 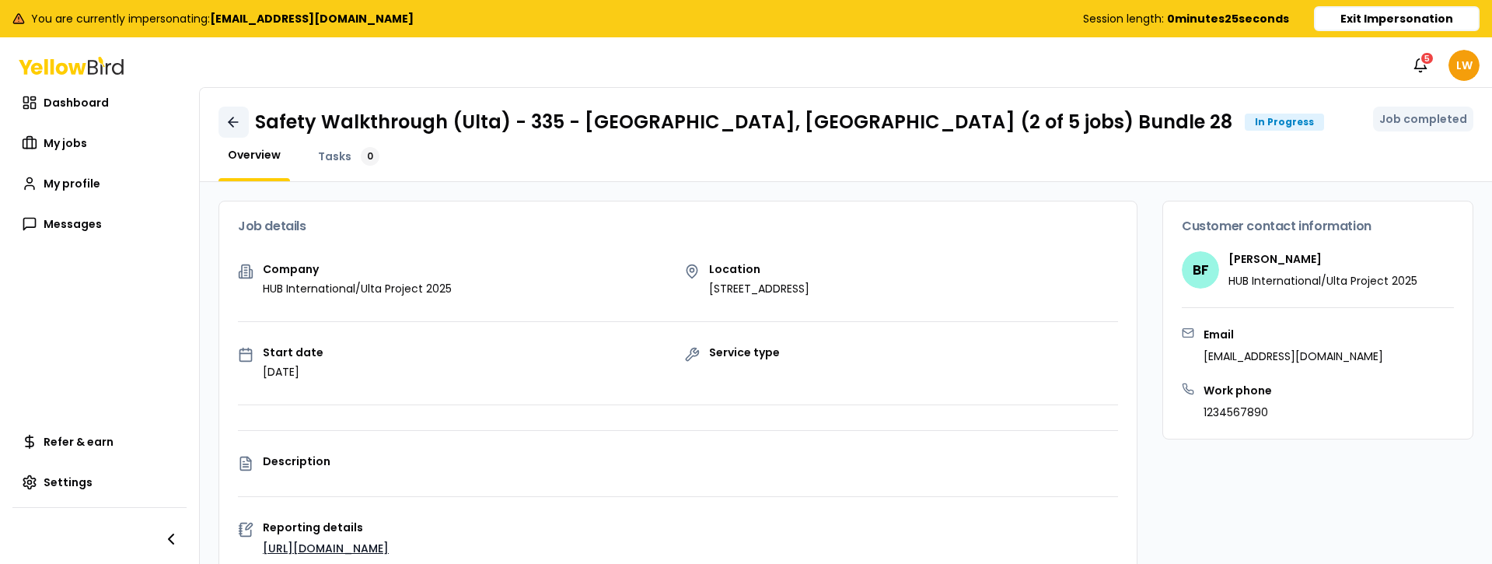 What do you see at coordinates (100, 183) in the screenshot?
I see `a: My profile` at bounding box center [100, 183].